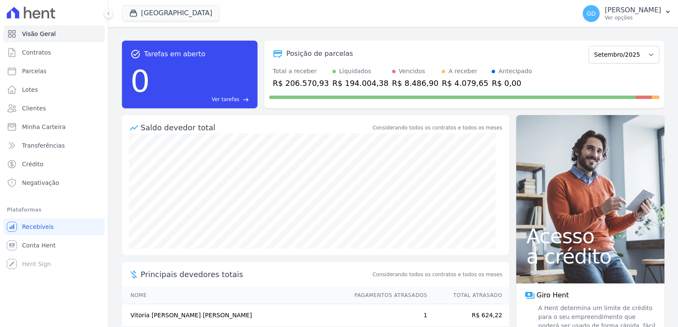  Describe the element at coordinates (234, 296) in the screenshot. I see `th: Nome` at that location.